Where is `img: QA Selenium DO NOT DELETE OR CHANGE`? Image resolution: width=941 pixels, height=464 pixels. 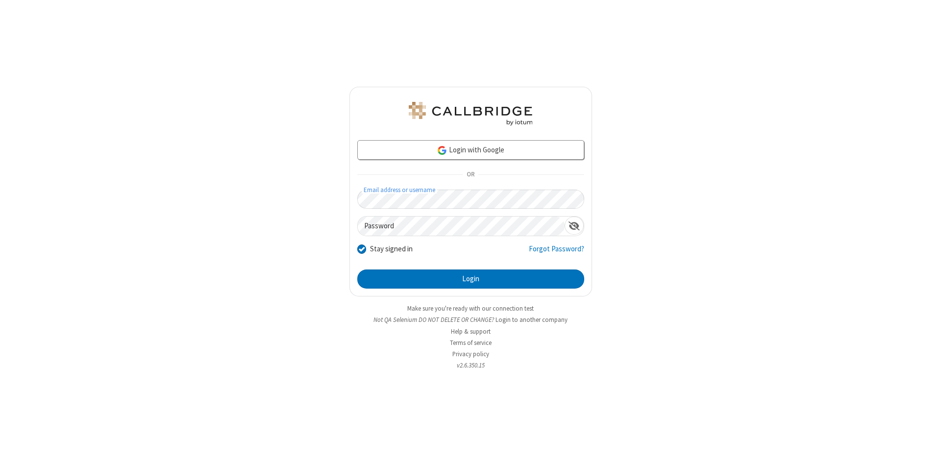
img: QA Selenium DO NOT DELETE OR CHANGE is located at coordinates (471, 114).